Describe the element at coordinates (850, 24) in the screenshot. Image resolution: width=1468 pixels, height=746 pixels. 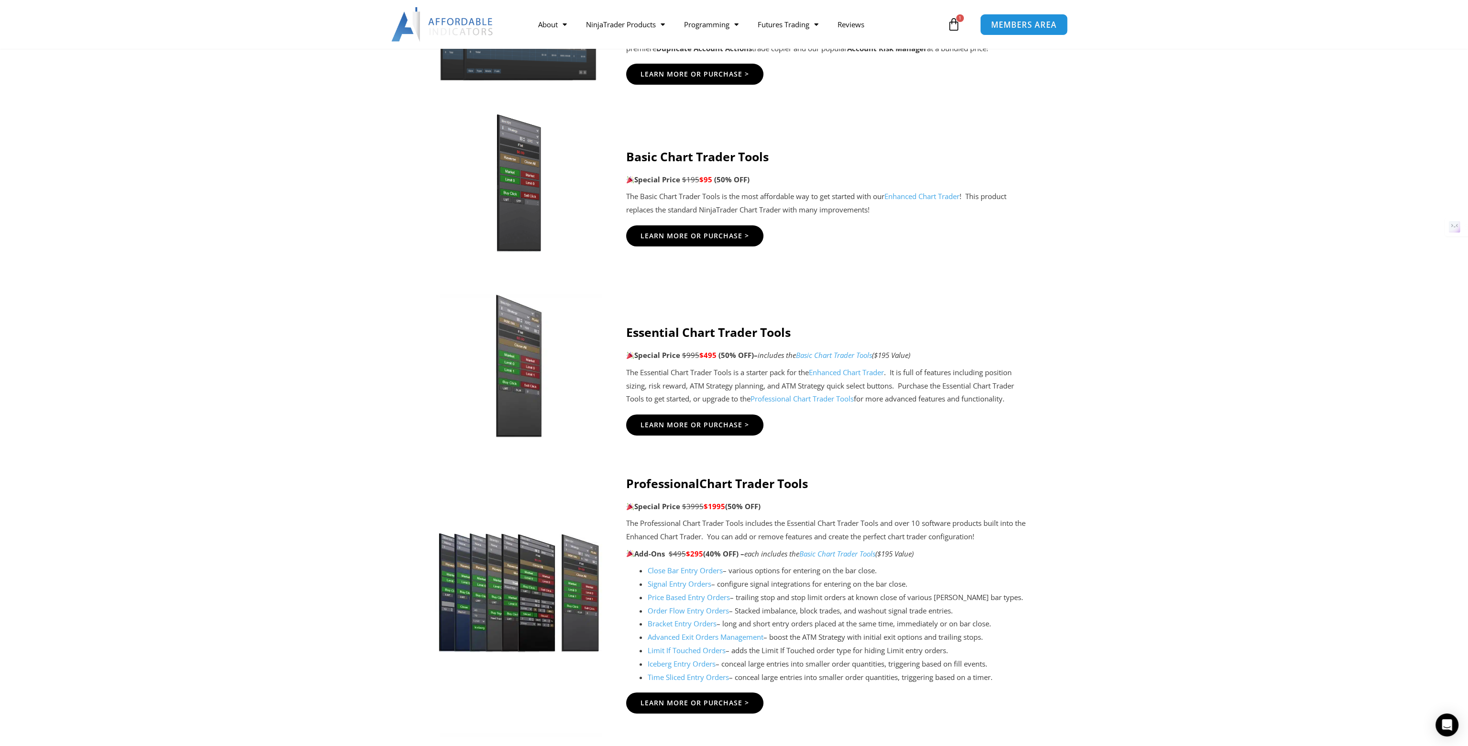
I see `a: Reviews` at that location.